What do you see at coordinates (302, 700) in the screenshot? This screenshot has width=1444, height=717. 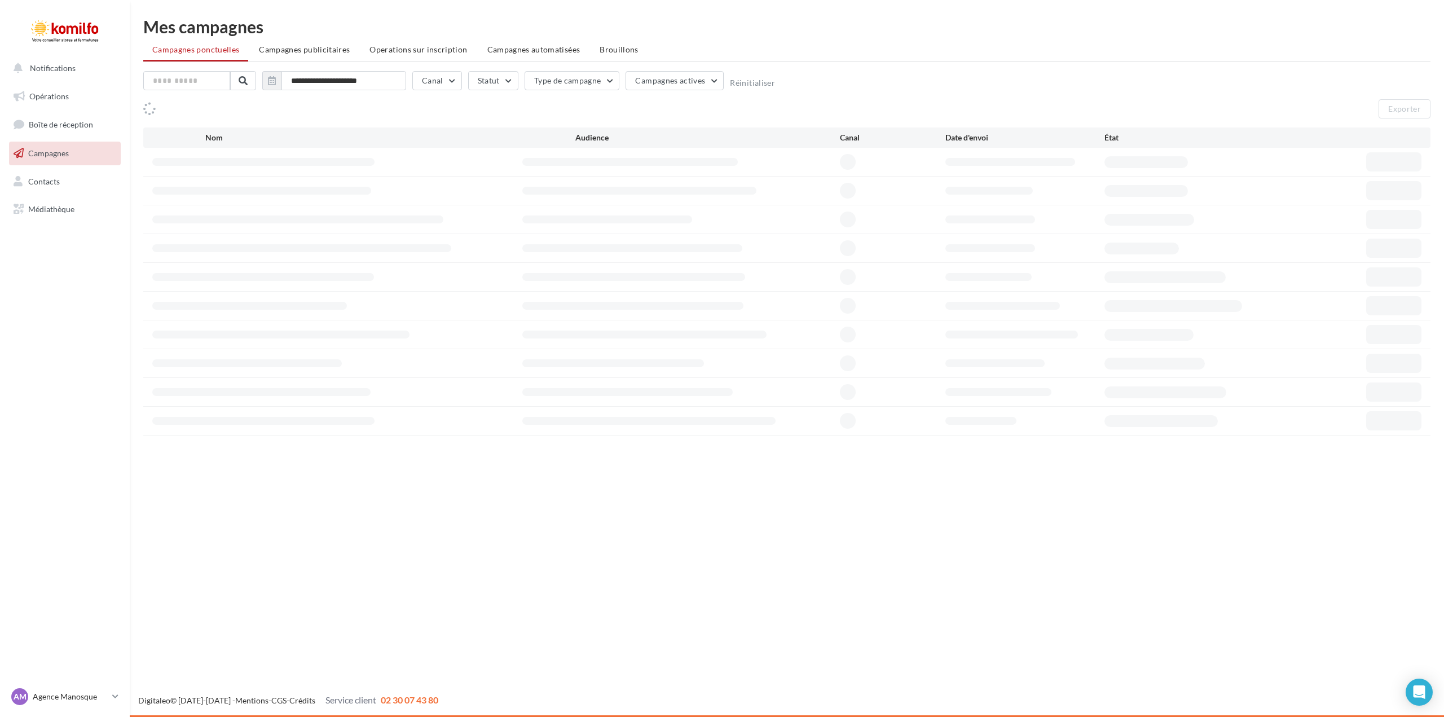 I see `a: Crédits` at bounding box center [302, 700].